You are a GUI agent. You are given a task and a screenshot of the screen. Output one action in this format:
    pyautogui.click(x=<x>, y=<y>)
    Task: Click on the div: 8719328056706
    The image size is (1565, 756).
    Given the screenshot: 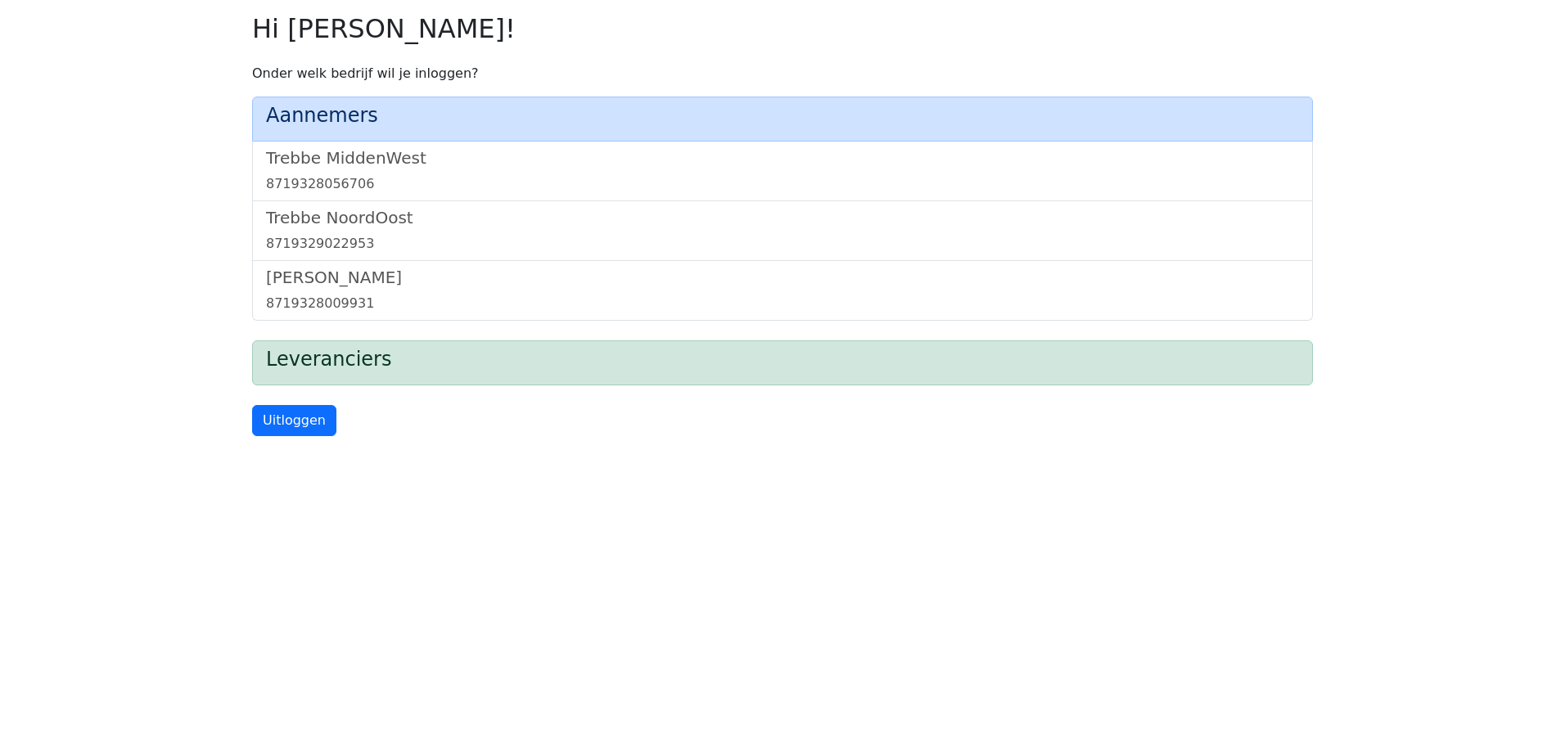 What is the action you would take?
    pyautogui.click(x=782, y=184)
    